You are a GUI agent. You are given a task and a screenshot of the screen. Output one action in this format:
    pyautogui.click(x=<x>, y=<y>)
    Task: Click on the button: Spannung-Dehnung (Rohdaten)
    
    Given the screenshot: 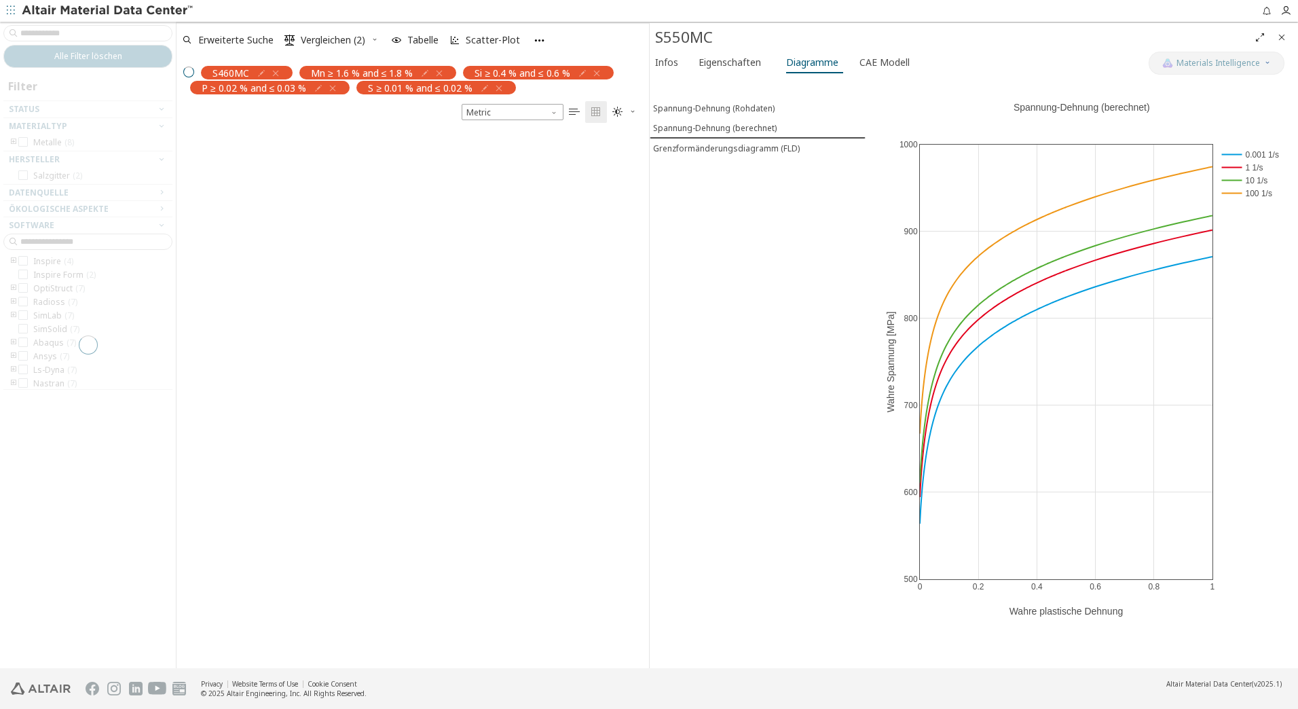 What is the action you would take?
    pyautogui.click(x=758, y=108)
    